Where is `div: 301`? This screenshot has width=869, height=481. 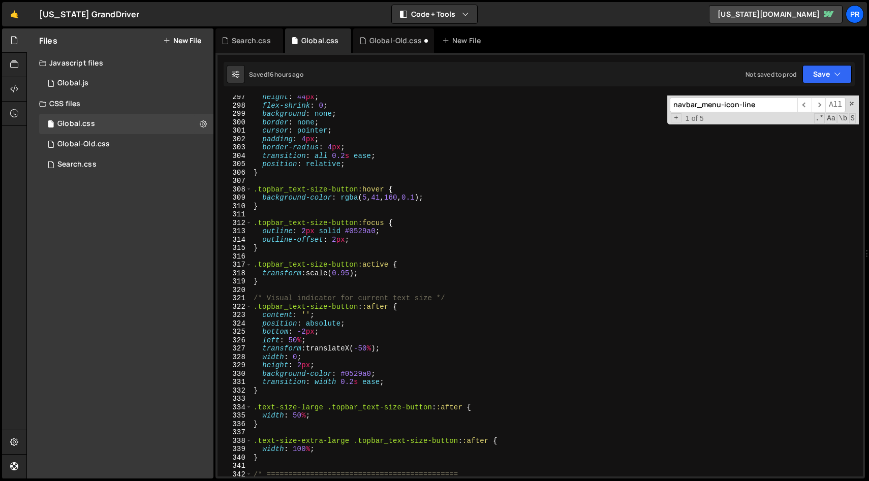 div: 301 is located at coordinates (235, 131).